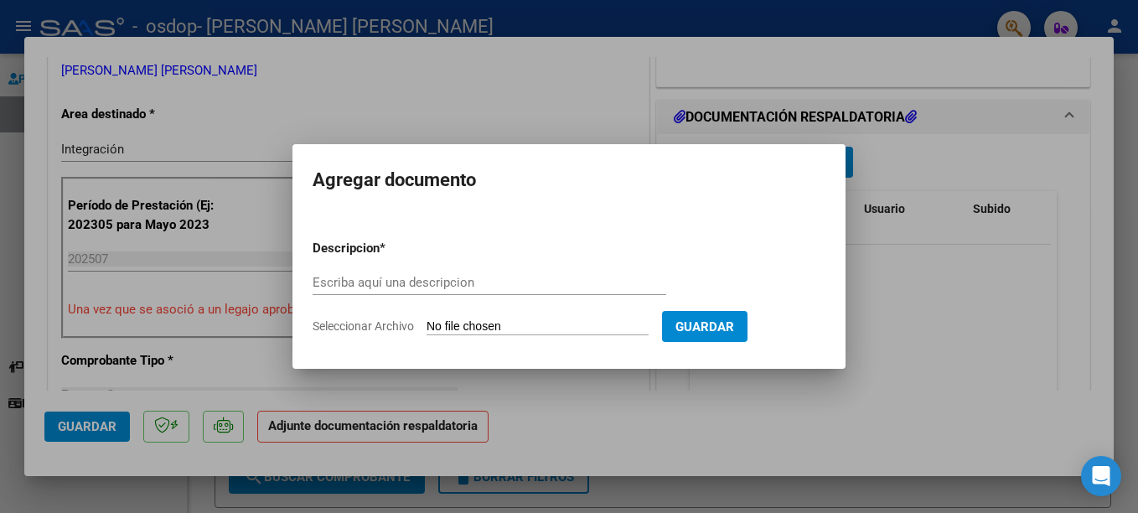 The width and height of the screenshot is (1138, 513). What do you see at coordinates (705, 326) in the screenshot?
I see `button: Guardar` at bounding box center [705, 326].